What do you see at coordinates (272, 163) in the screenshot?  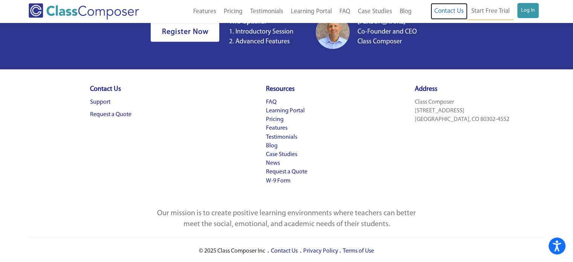 I see `a: News` at bounding box center [272, 163].